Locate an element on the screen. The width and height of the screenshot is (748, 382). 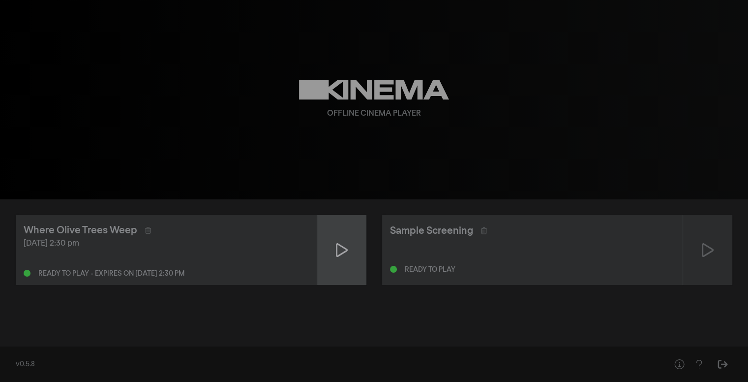
div: Sample Screening is located at coordinates (431, 231).